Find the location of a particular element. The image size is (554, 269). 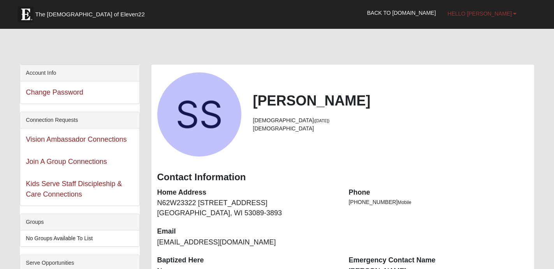

a: View Fullsize Photo is located at coordinates (199, 114).